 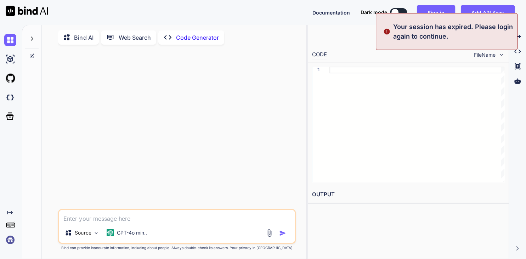 I want to click on p: Source, so click(x=83, y=233).